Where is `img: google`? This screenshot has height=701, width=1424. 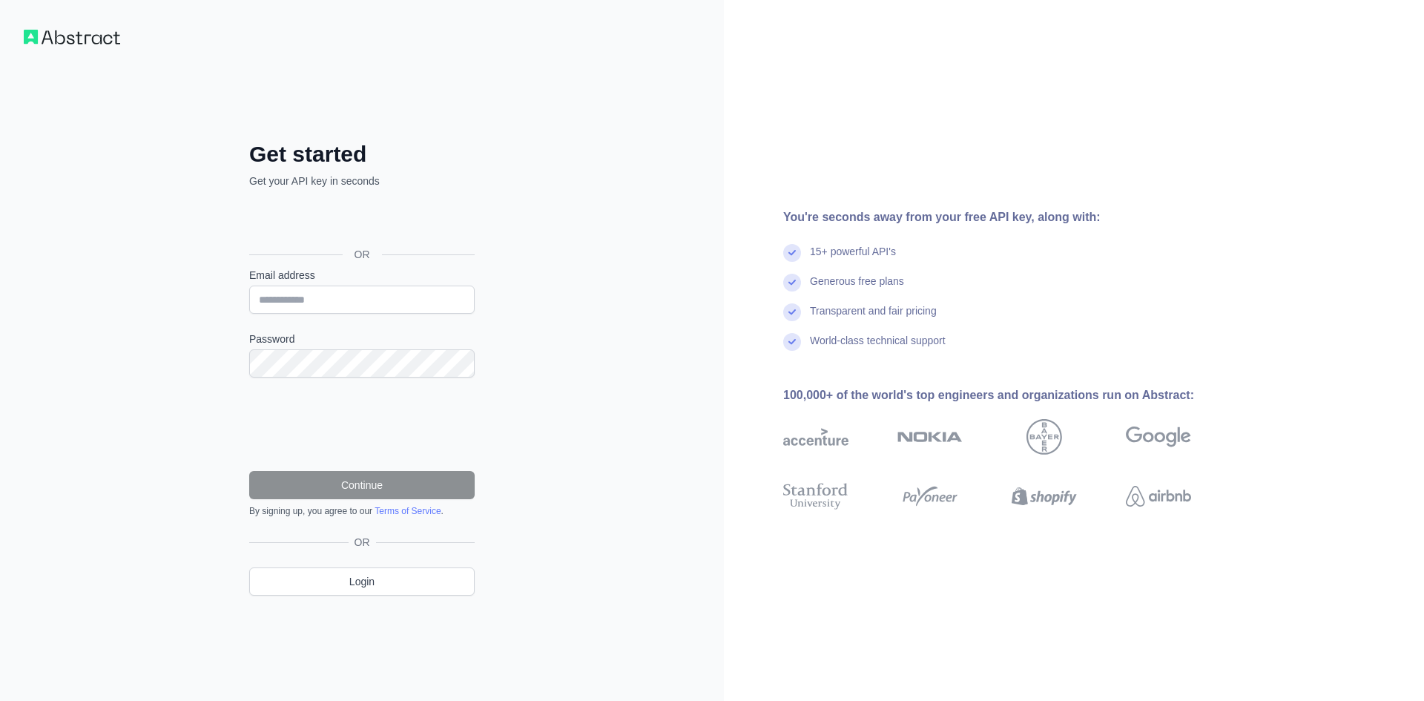
img: google is located at coordinates (1158, 437).